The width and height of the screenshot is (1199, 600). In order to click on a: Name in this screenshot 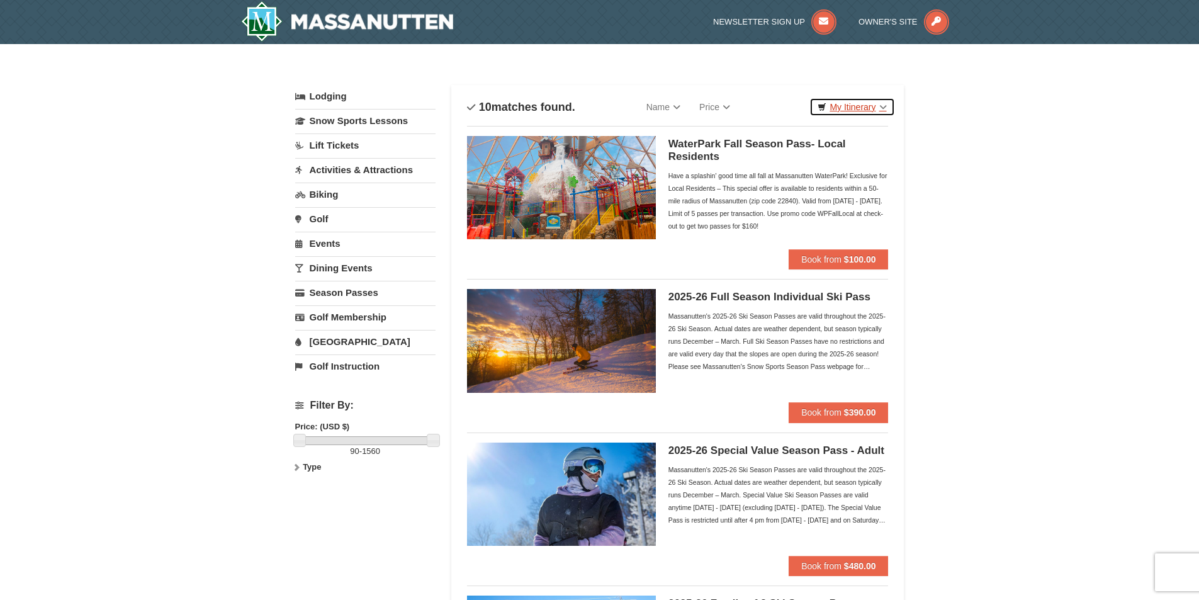, I will do `click(663, 107)`.